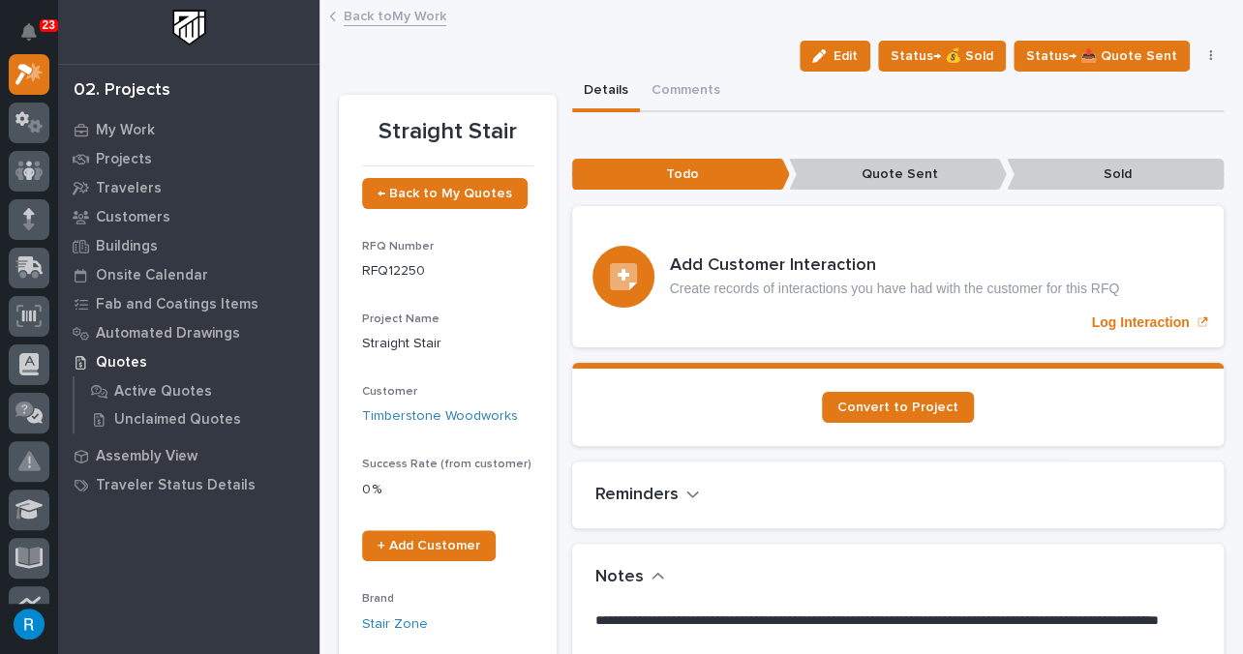 The image size is (1243, 654). What do you see at coordinates (125, 131) in the screenshot?
I see `p: My Work` at bounding box center [125, 131].